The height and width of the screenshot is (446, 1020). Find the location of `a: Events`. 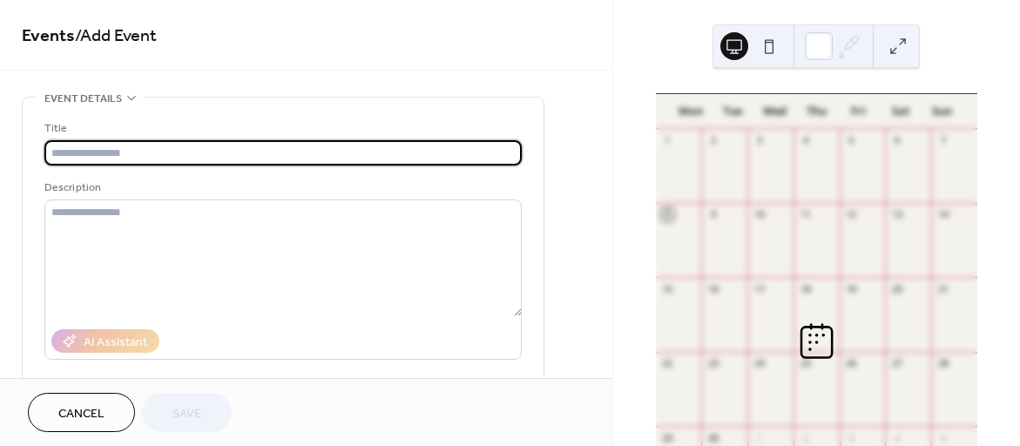

a: Events is located at coordinates (48, 36).